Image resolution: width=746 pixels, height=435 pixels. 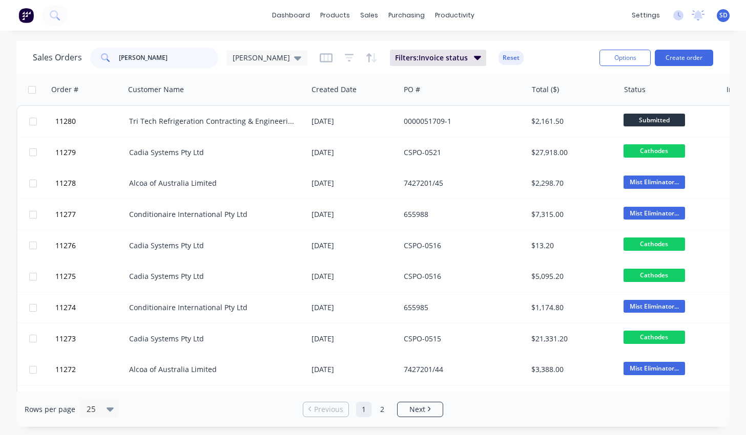 I want to click on span: Rows per page, so click(x=50, y=410).